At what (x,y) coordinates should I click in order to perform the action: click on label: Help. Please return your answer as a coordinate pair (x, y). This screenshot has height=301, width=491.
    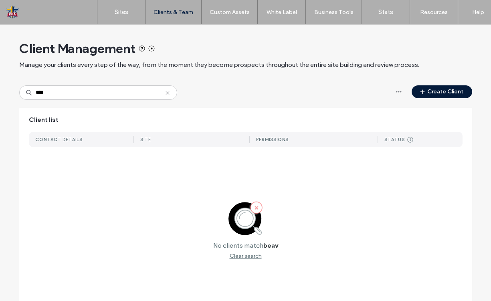
    Looking at the image, I should click on (478, 12).